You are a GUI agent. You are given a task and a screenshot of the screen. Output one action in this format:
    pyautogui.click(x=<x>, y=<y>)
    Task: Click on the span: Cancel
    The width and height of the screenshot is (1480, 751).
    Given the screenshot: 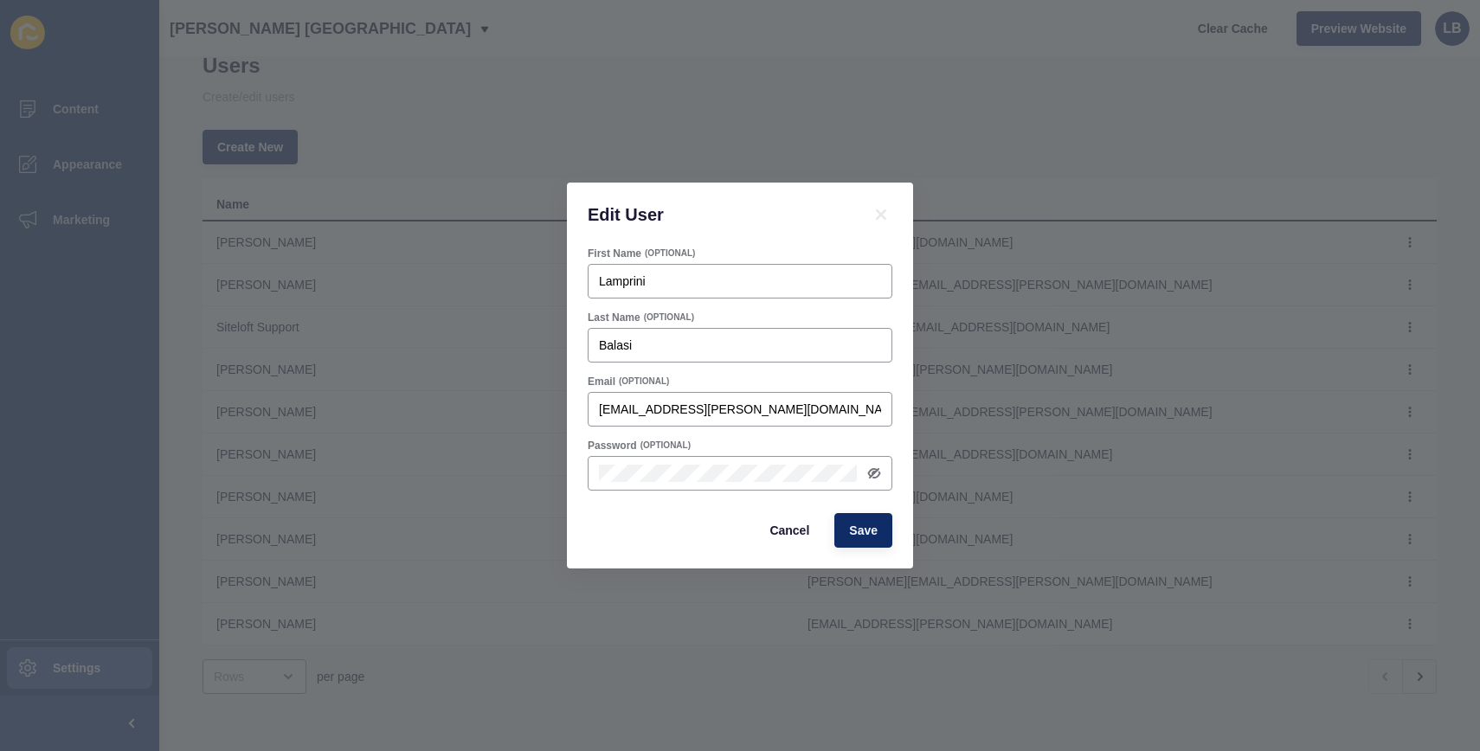 What is the action you would take?
    pyautogui.click(x=789, y=531)
    